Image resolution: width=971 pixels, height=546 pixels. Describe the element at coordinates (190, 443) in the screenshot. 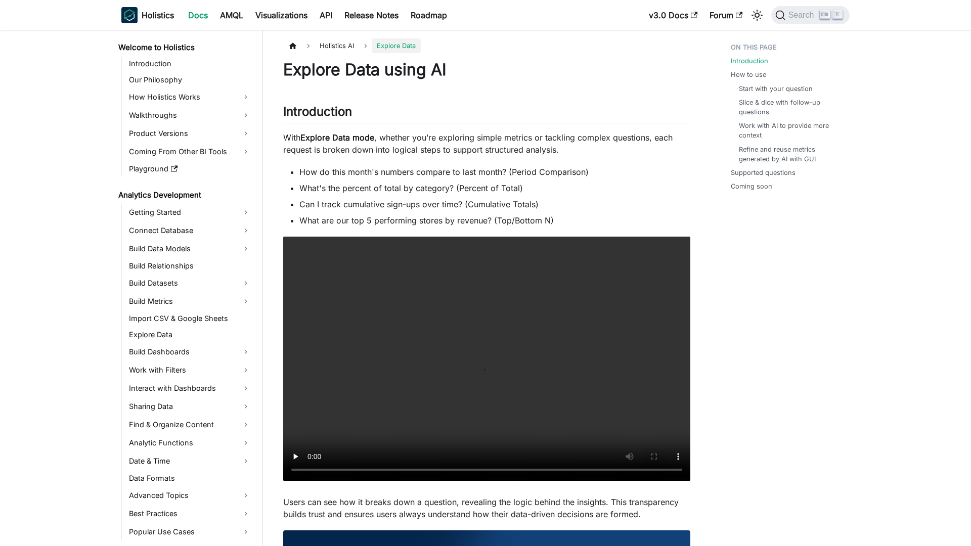

I see `a: Analytic Functions` at that location.